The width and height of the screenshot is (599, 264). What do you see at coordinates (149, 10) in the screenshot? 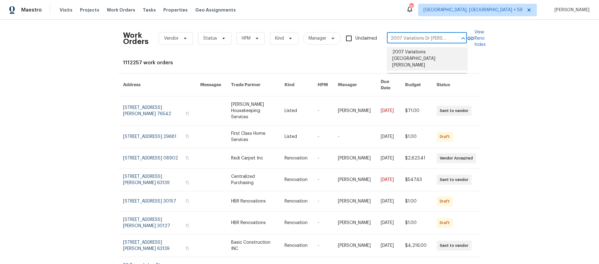
I see `span: Tasks` at bounding box center [149, 10].